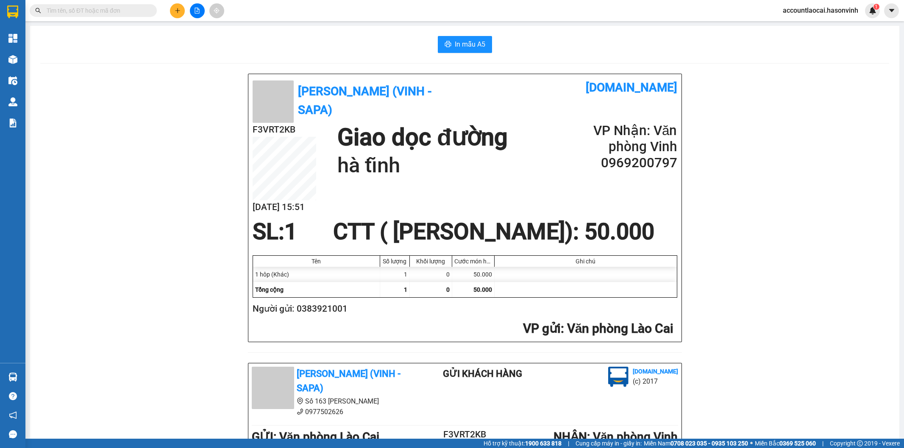 The height and width of the screenshot is (448, 904). What do you see at coordinates (709, 444) in the screenshot?
I see `strong: 0708 023 035 - 0935 103 250` at bounding box center [709, 444].